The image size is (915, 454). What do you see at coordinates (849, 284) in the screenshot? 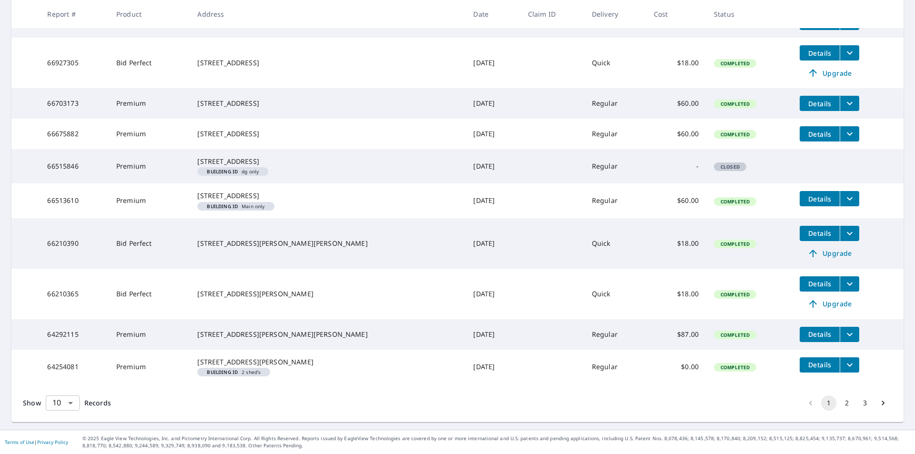
I see `button: filesDropdownBtn-66210365` at bounding box center [849, 284].